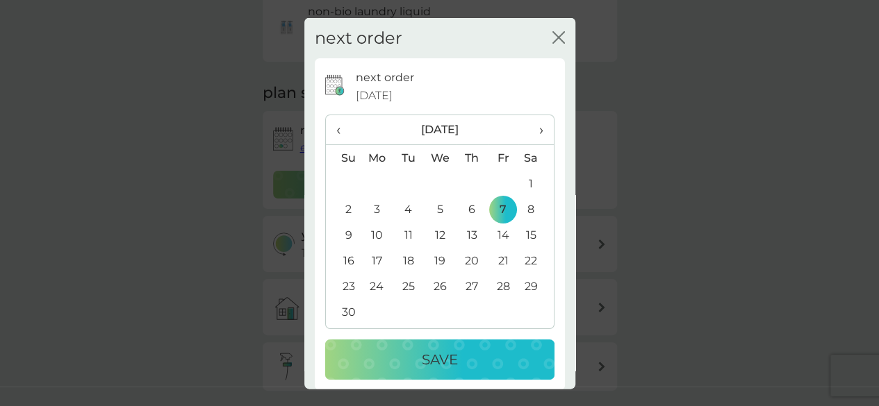 The width and height of the screenshot is (879, 406). What do you see at coordinates (535, 286) in the screenshot?
I see `td: 29` at bounding box center [535, 286].